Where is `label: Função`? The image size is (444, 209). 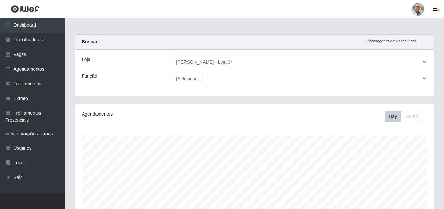
label: Função is located at coordinates (89, 76).